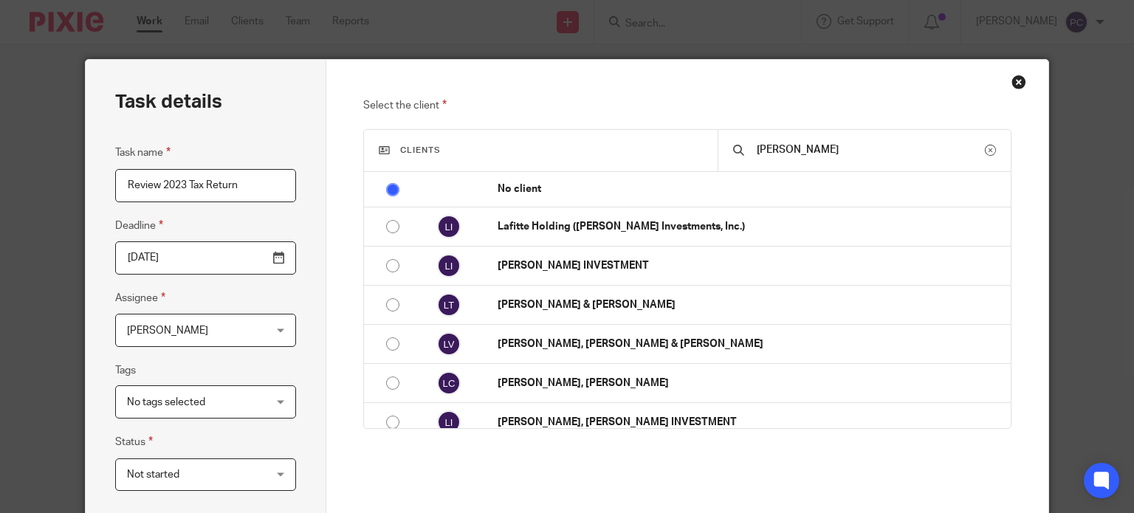 The width and height of the screenshot is (1134, 513). What do you see at coordinates (205, 258) in the screenshot?
I see `input: Pick a date` at bounding box center [205, 258].